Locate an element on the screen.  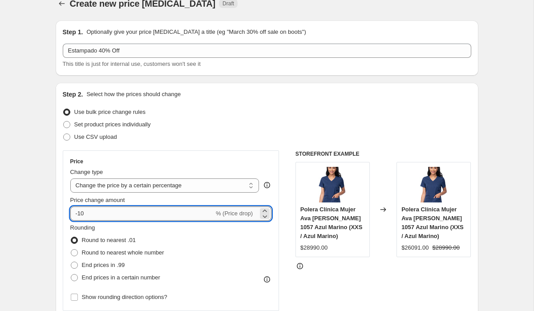
span: End prices in a certain number is located at coordinates (121, 277).